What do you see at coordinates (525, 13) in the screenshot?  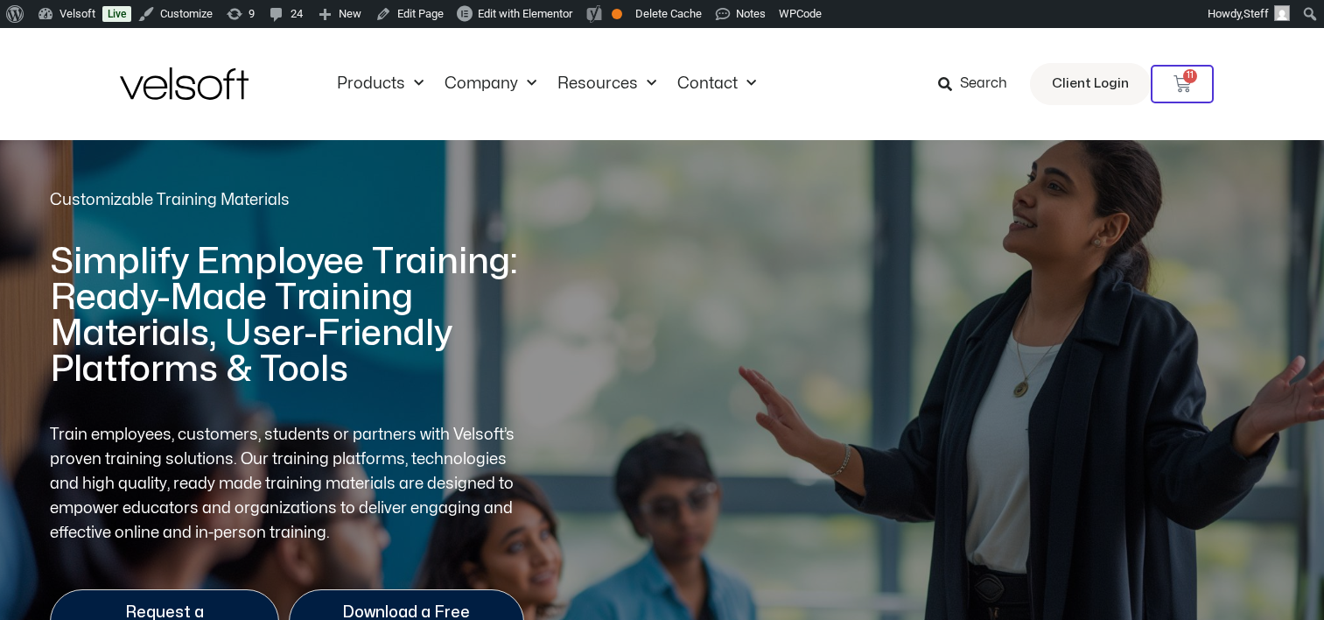 I see `span: Edit with Elementor` at bounding box center [525, 13].